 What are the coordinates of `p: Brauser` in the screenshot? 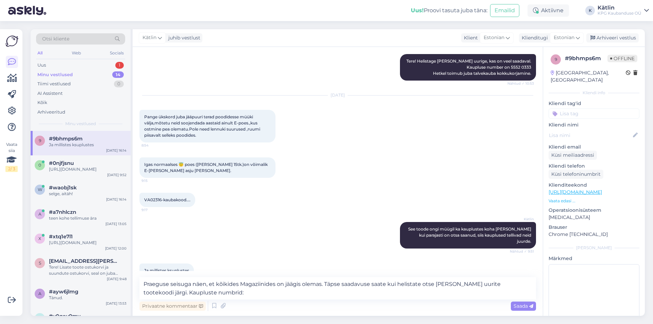 It's located at (593, 227).